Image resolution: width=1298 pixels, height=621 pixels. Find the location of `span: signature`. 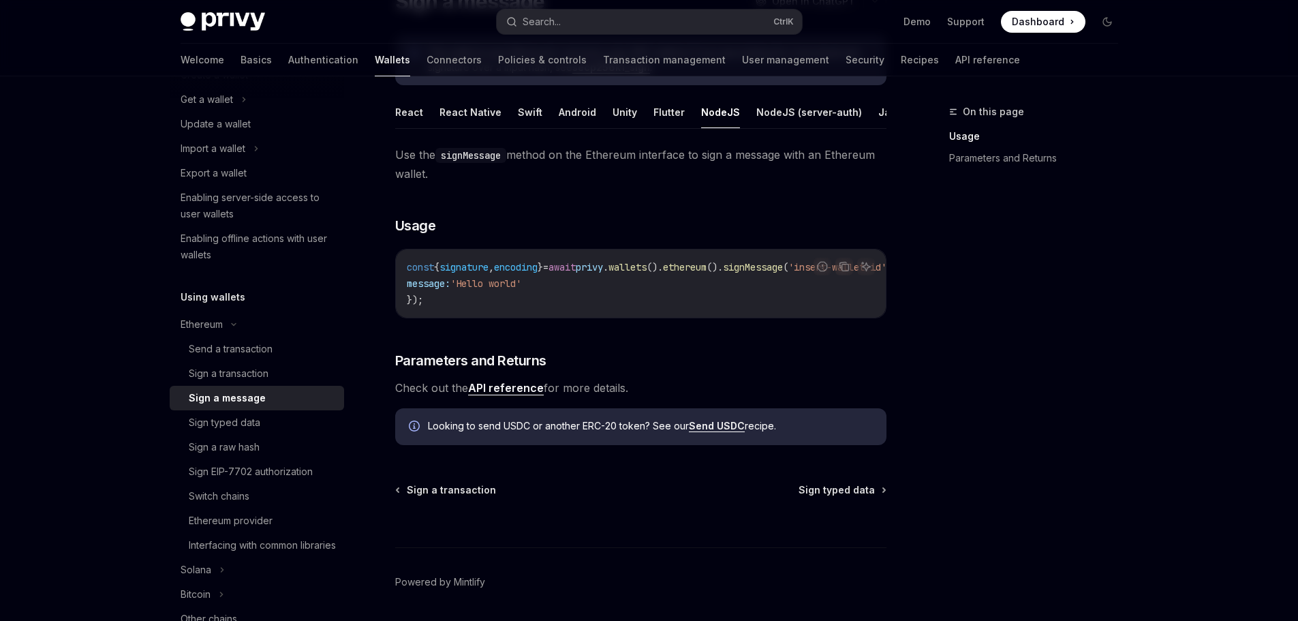

span: signature is located at coordinates (464, 267).